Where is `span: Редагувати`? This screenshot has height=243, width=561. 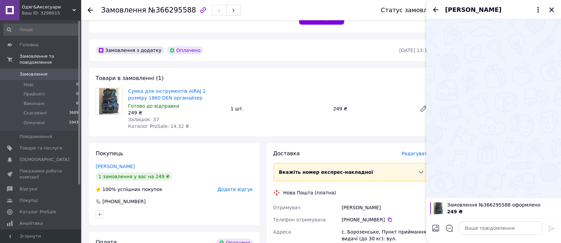 span: Редагувати is located at coordinates (416, 153).